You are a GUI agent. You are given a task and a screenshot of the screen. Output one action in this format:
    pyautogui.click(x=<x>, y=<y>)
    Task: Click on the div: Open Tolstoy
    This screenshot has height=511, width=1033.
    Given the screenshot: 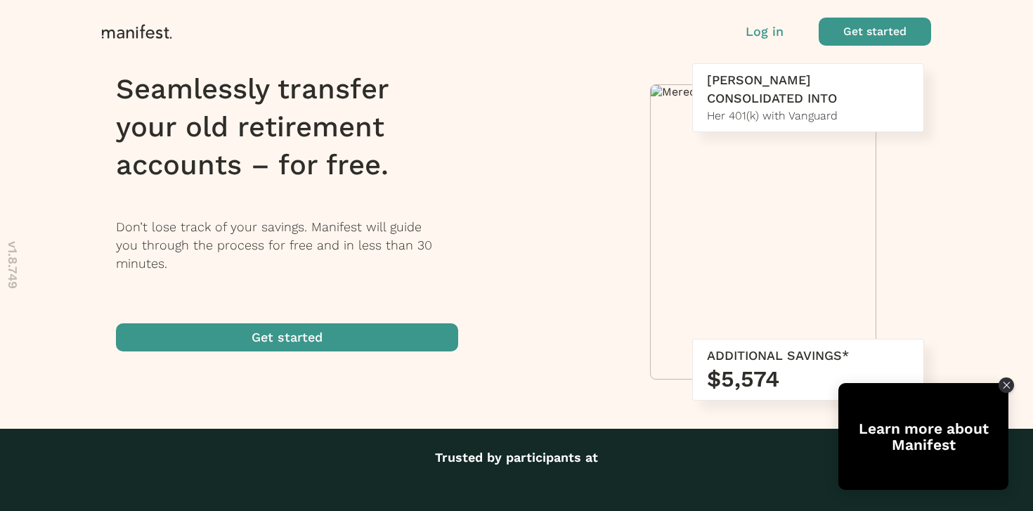 What is the action you would take?
    pyautogui.click(x=924, y=436)
    